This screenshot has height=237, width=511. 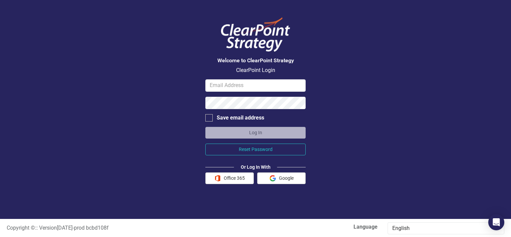 What do you see at coordinates (281, 178) in the screenshot?
I see `button: Google` at bounding box center [281, 178].